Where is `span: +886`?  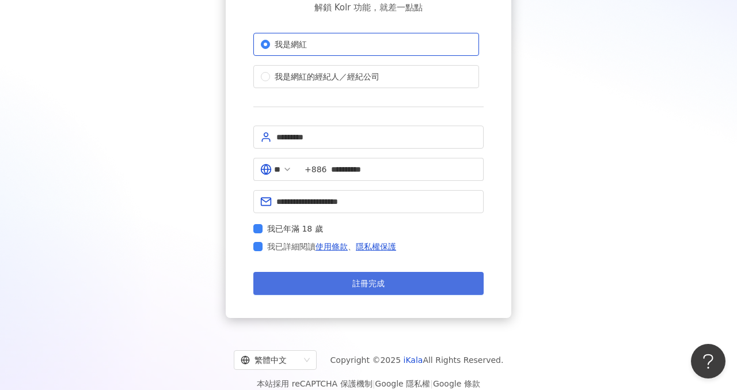 span: +886 is located at coordinates (316, 169).